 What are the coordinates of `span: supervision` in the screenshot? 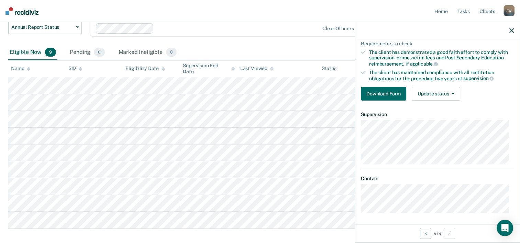 It's located at (478, 78).